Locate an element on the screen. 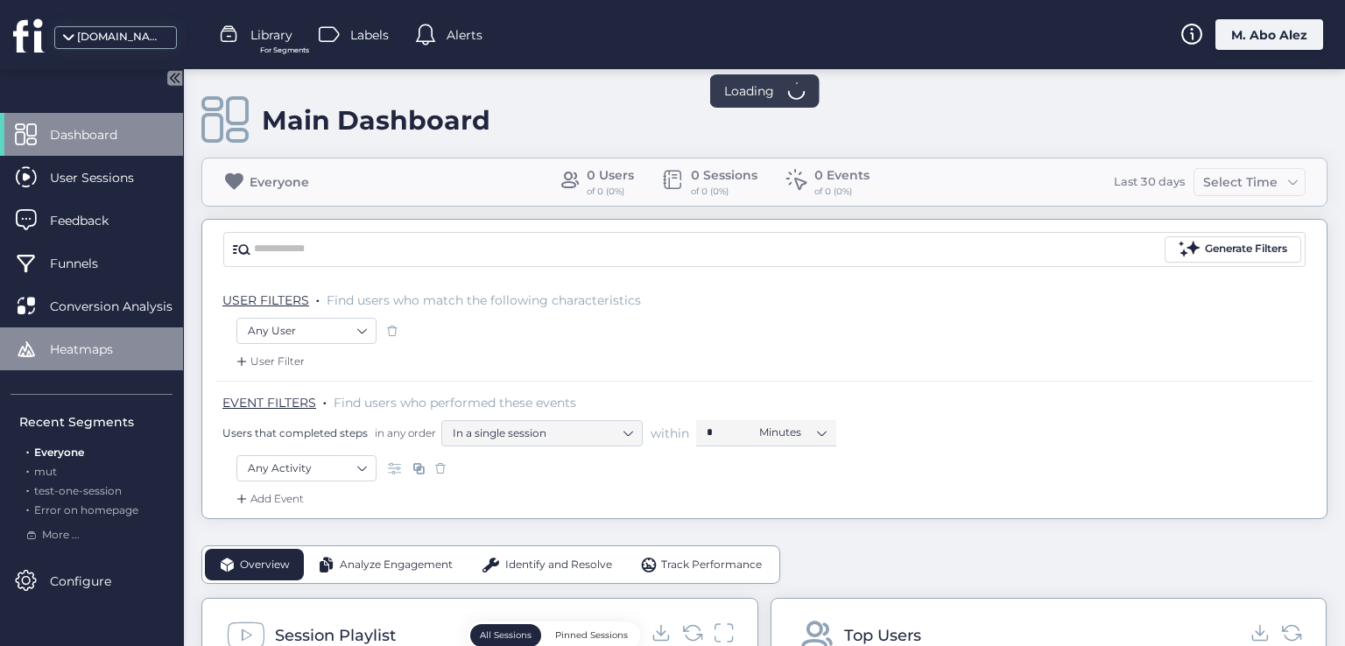 The image size is (1345, 646). div: Add Event is located at coordinates (268, 499).